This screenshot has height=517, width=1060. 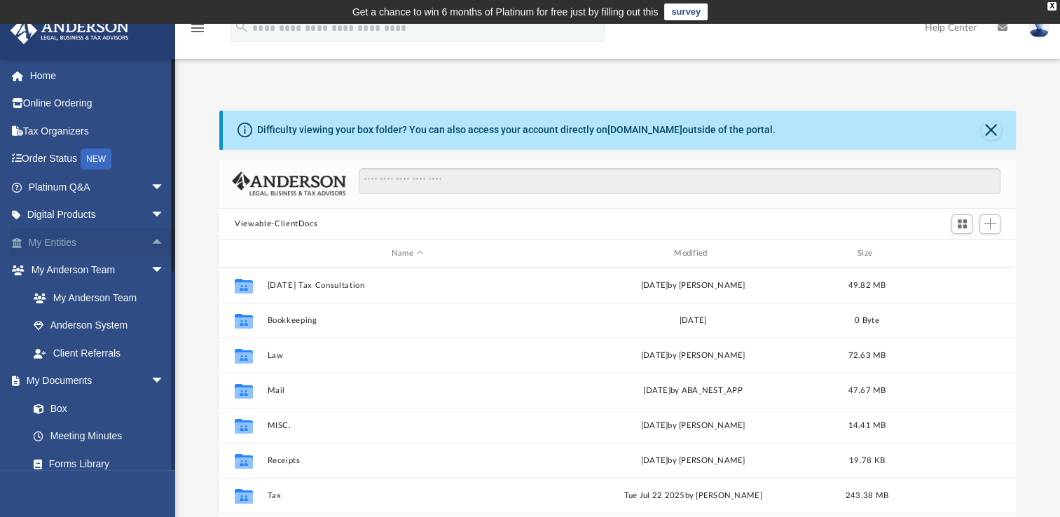 I want to click on button: Bookkeeping, so click(x=407, y=320).